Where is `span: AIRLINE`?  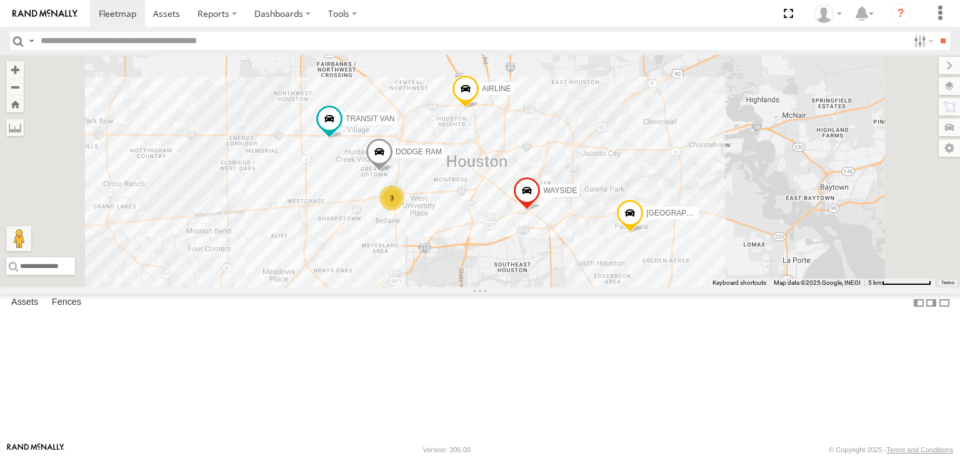 span: AIRLINE is located at coordinates (496, 89).